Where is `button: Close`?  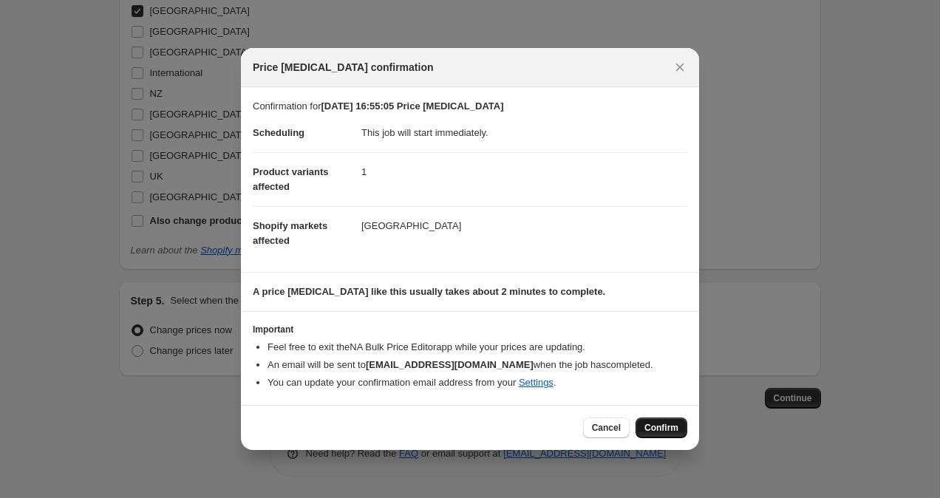
button: Close is located at coordinates (680, 67).